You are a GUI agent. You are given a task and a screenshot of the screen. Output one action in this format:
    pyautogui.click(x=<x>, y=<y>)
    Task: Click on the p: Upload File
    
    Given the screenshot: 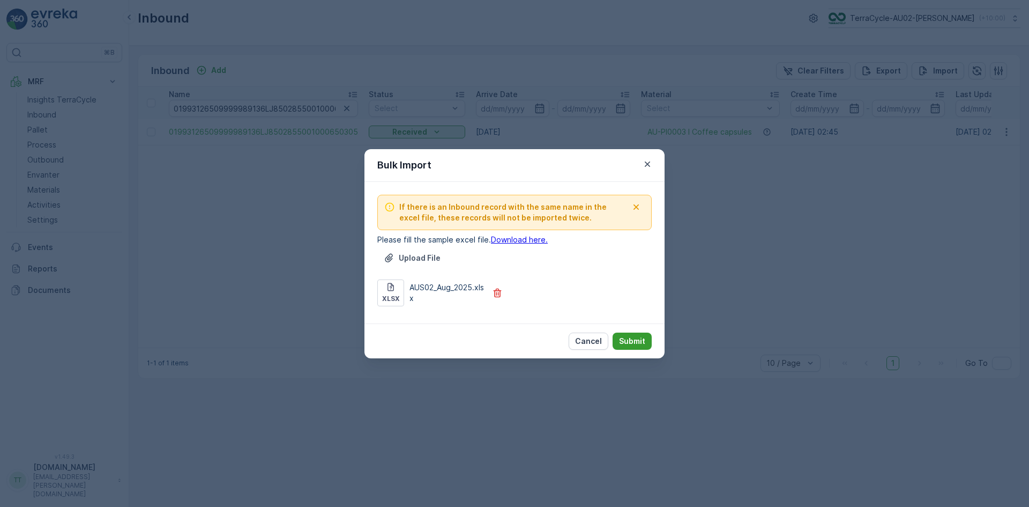 What is the action you would take?
    pyautogui.click(x=420, y=258)
    